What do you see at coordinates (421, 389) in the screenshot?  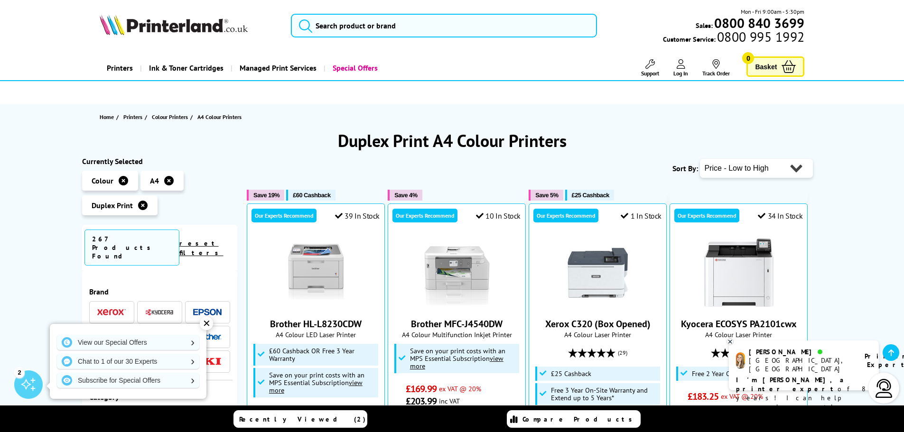 I see `span: £169.99` at bounding box center [421, 389].